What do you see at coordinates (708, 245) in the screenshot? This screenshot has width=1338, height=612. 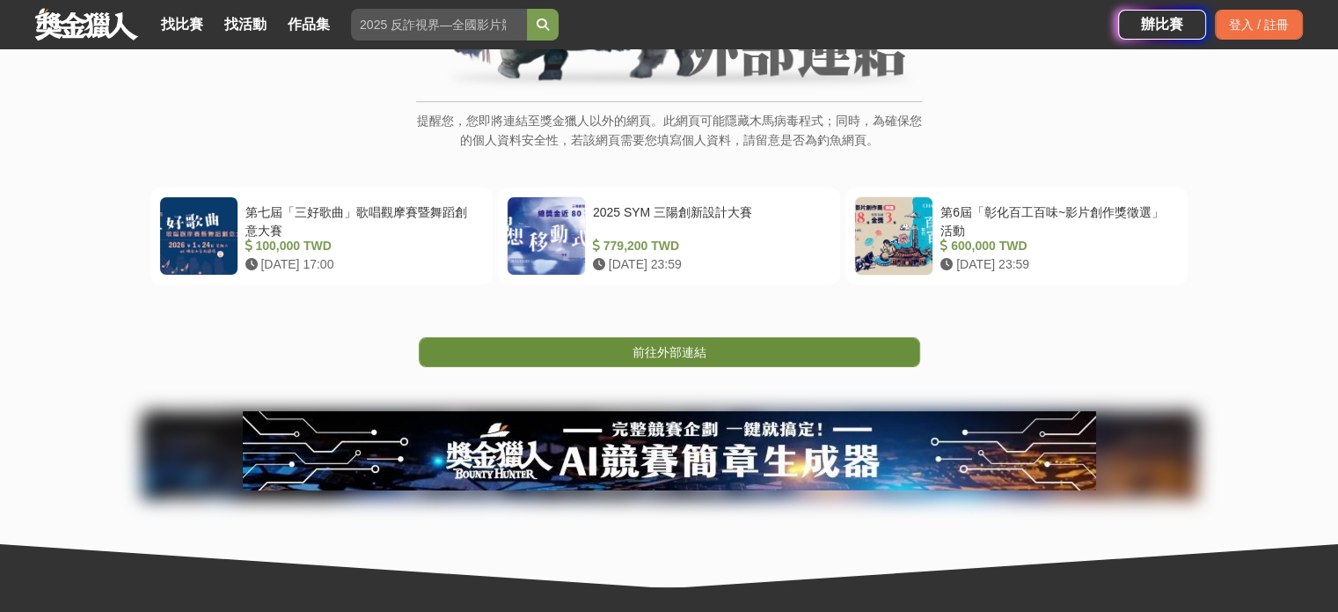 I see `div: 779,200 TWD` at bounding box center [708, 245].